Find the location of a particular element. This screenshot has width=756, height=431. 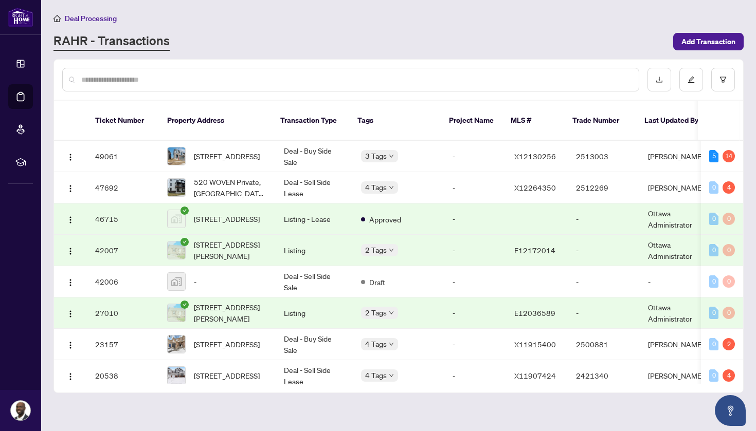

div: 14 is located at coordinates (728, 156).